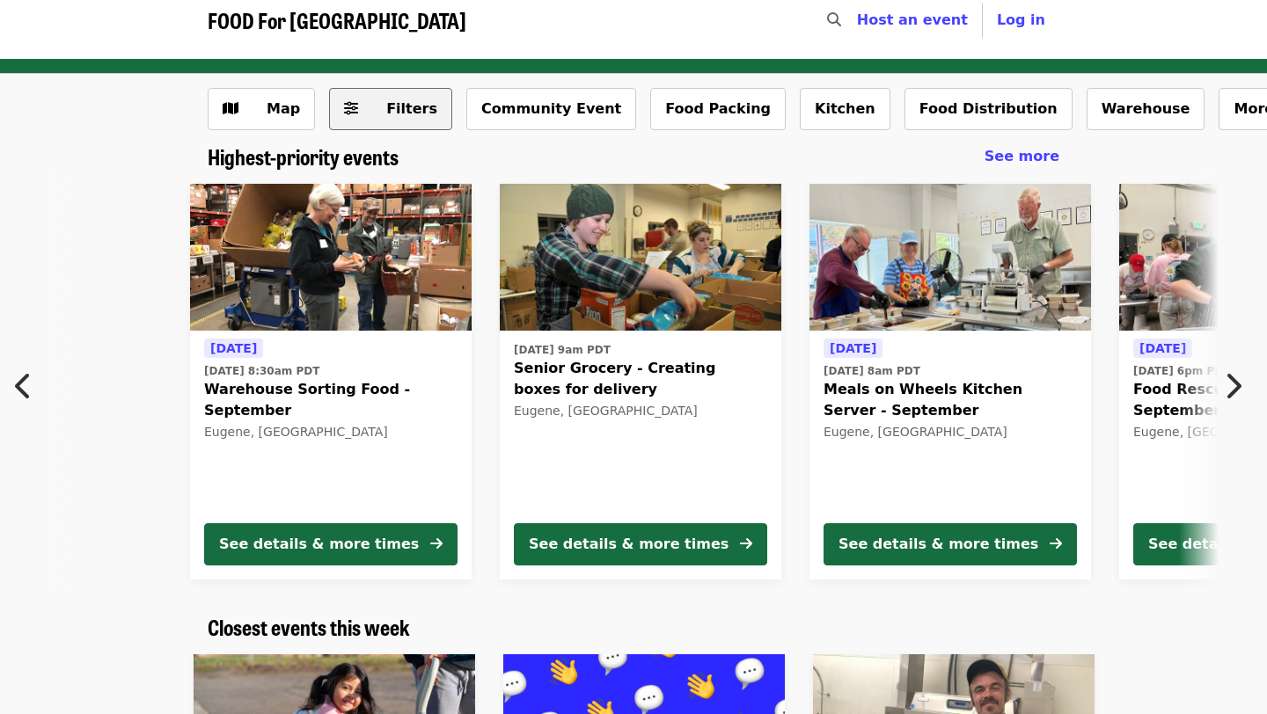 This screenshot has width=1267, height=714. What do you see at coordinates (912, 19) in the screenshot?
I see `span: Host an event` at bounding box center [912, 19].